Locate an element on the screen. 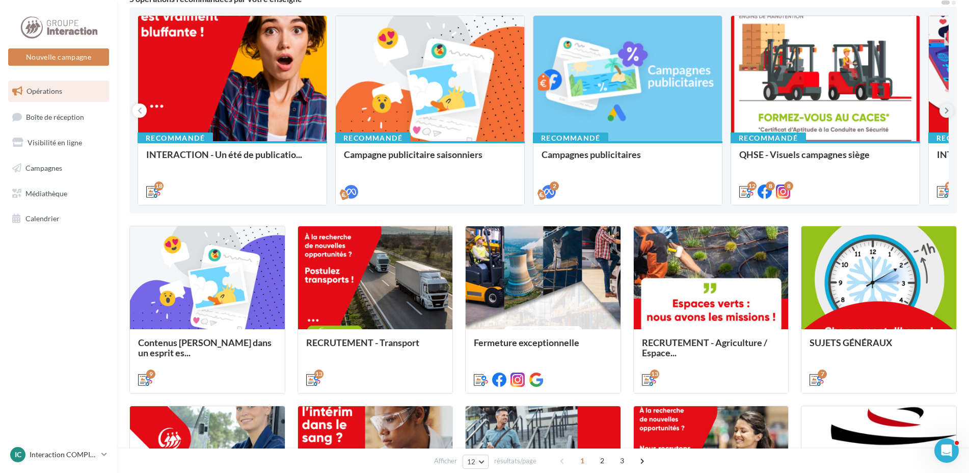  span: résultats/page is located at coordinates (515, 461).